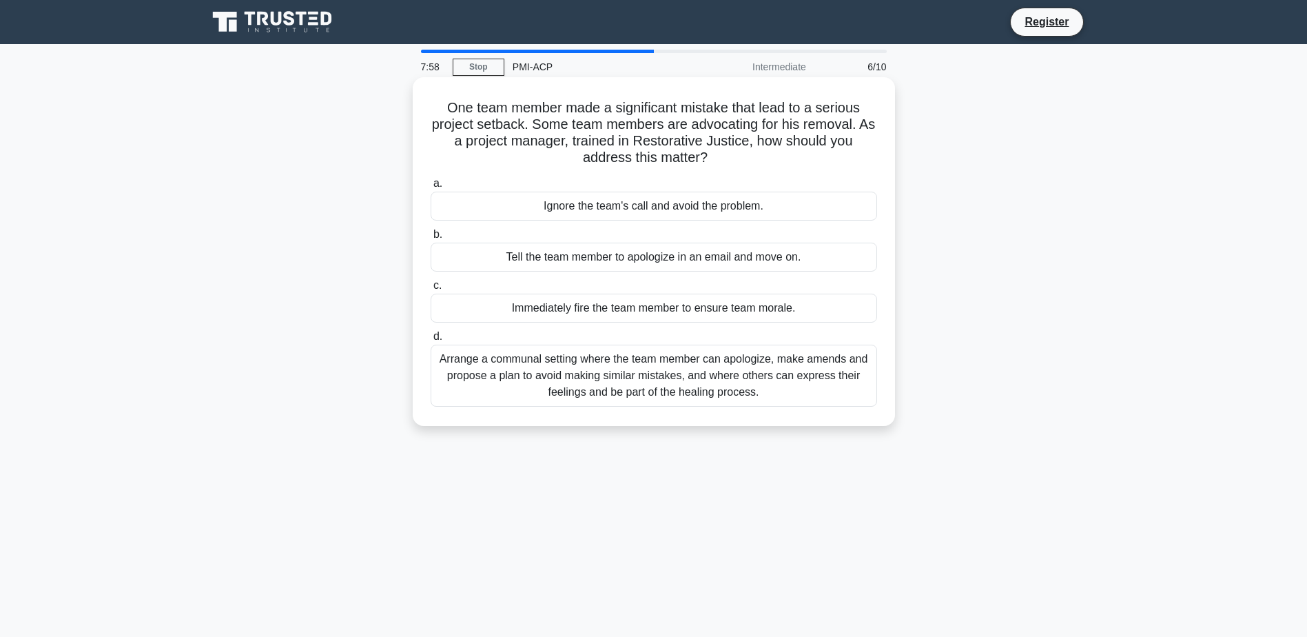 Image resolution: width=1307 pixels, height=637 pixels. I want to click on div: Immediately fire the team member to ensure team morale., so click(654, 308).